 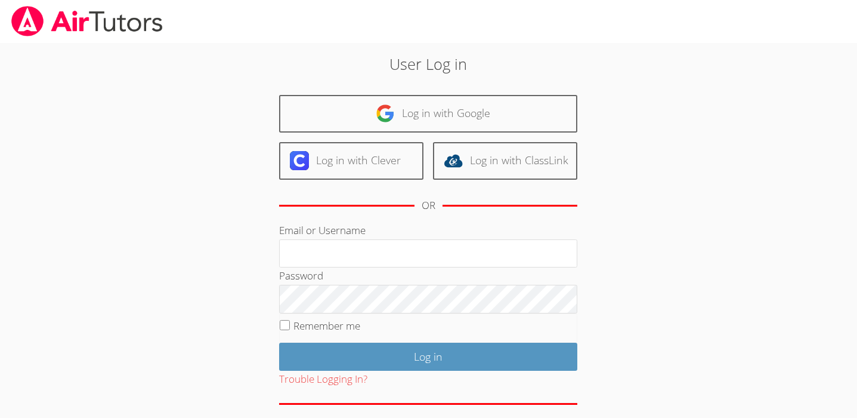 What do you see at coordinates (453, 160) in the screenshot?
I see `img: classlink-logo-d6bb404cc1216ec64c9a2012d9dc4662098be43eaf13dc465df04b49fa7ab582.svg` at bounding box center [453, 160].